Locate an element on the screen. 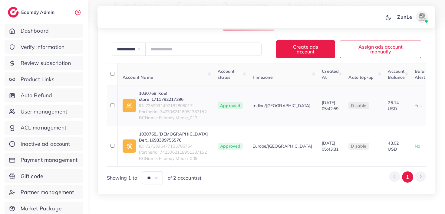  span: ID: 7273096477155786754 is located at coordinates (173, 146).